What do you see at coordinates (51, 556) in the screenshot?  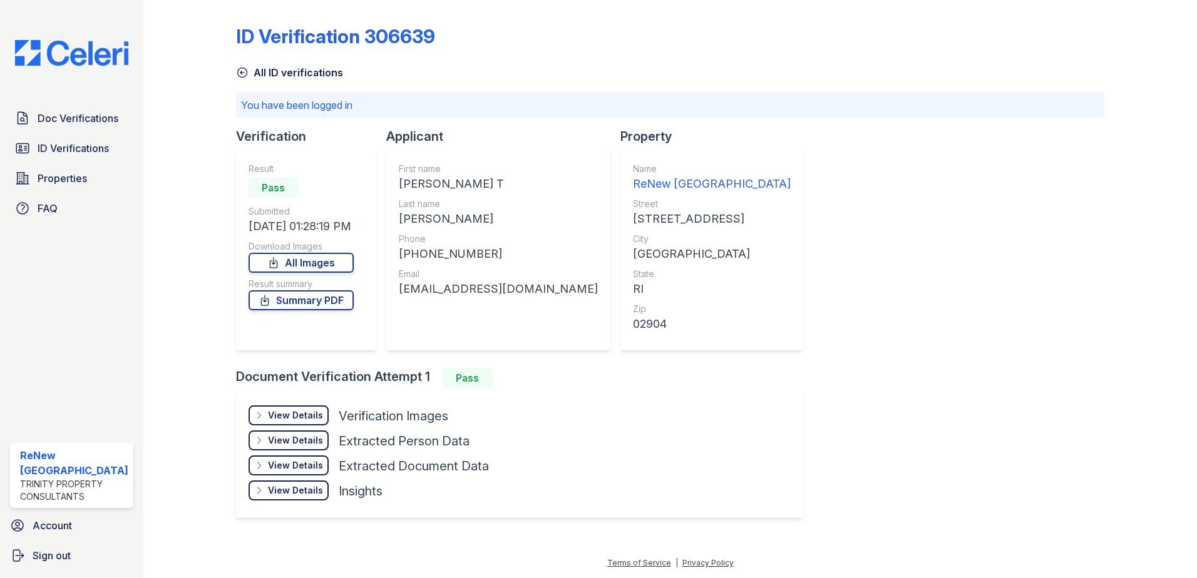 I see `span: Sign out` at bounding box center [51, 556].